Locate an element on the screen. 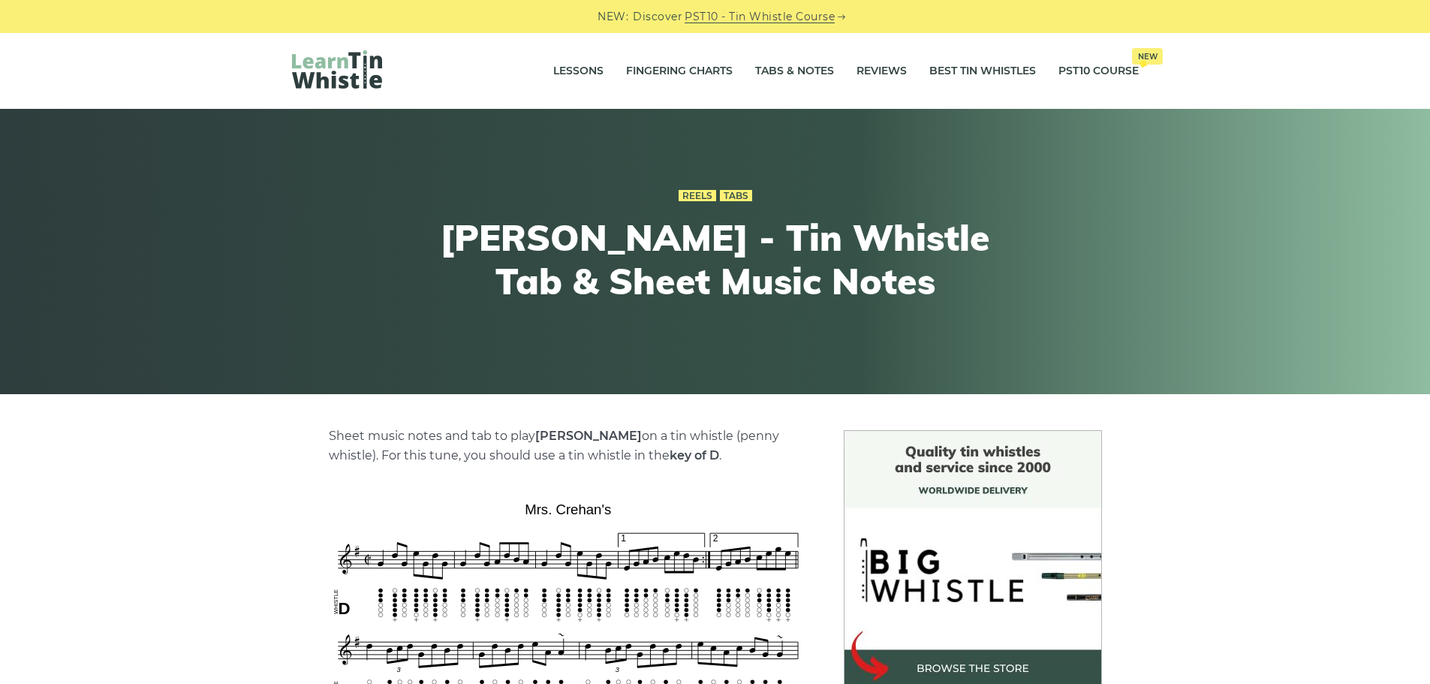  a: Fingering Charts is located at coordinates (679, 71).